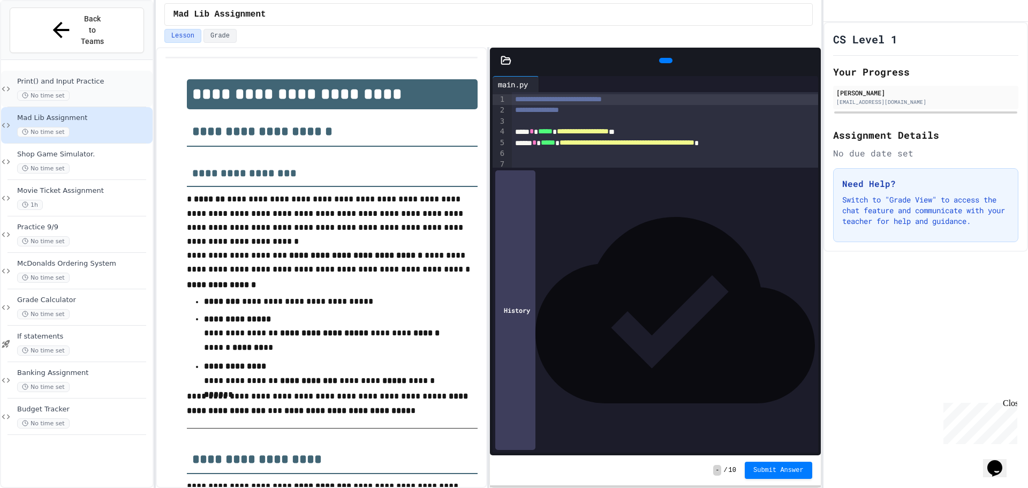  What do you see at coordinates (499, 110) in the screenshot?
I see `div: 2` at bounding box center [499, 110].